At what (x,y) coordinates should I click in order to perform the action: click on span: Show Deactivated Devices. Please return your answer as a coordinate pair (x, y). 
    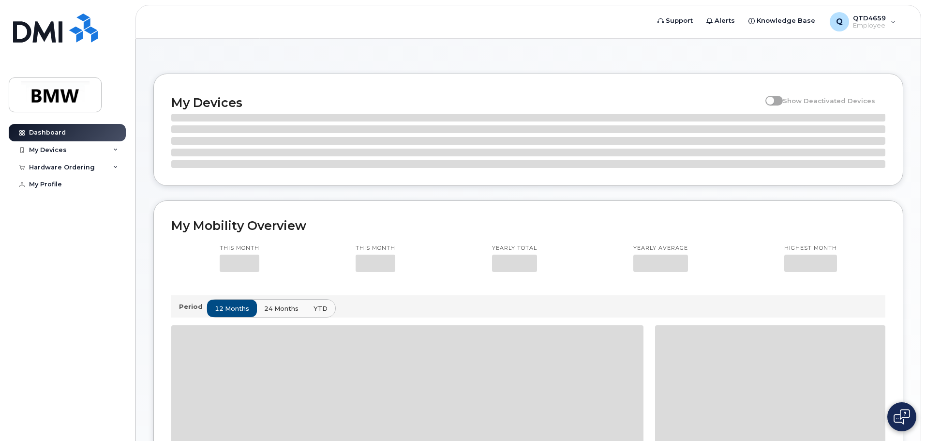
    Looking at the image, I should click on (828, 101).